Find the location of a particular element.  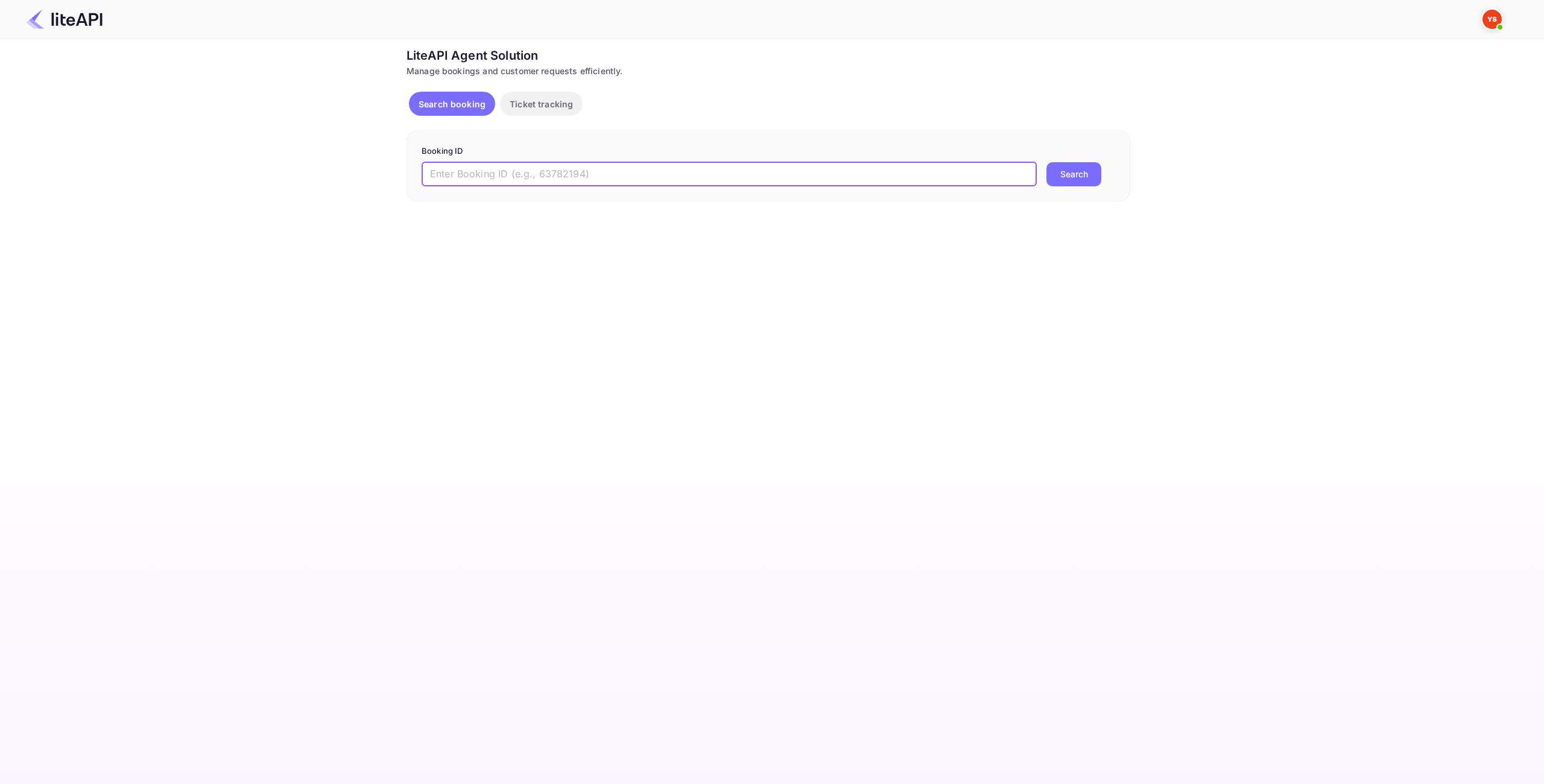

p: Search booking is located at coordinates (452, 104).